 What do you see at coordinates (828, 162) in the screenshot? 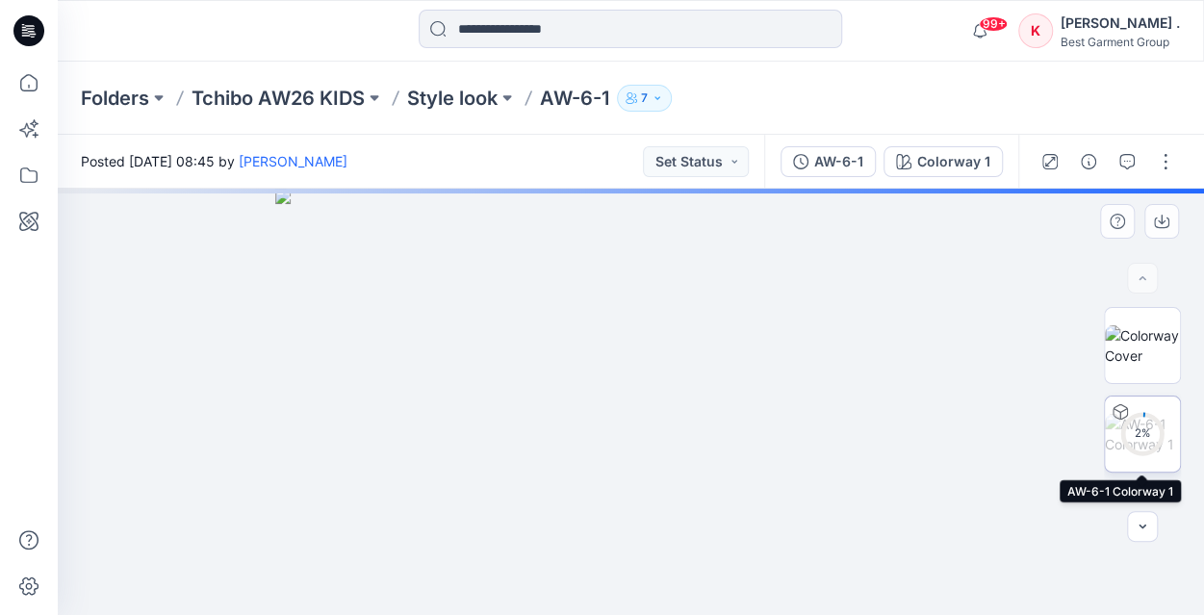
I see `button: AW-6-1` at bounding box center [828, 162].